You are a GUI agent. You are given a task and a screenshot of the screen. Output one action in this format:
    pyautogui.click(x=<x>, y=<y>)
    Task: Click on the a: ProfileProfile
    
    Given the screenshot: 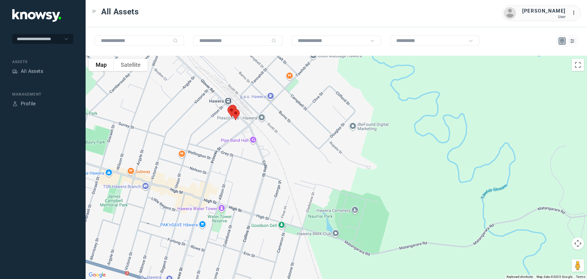 What is the action you would take?
    pyautogui.click(x=24, y=104)
    